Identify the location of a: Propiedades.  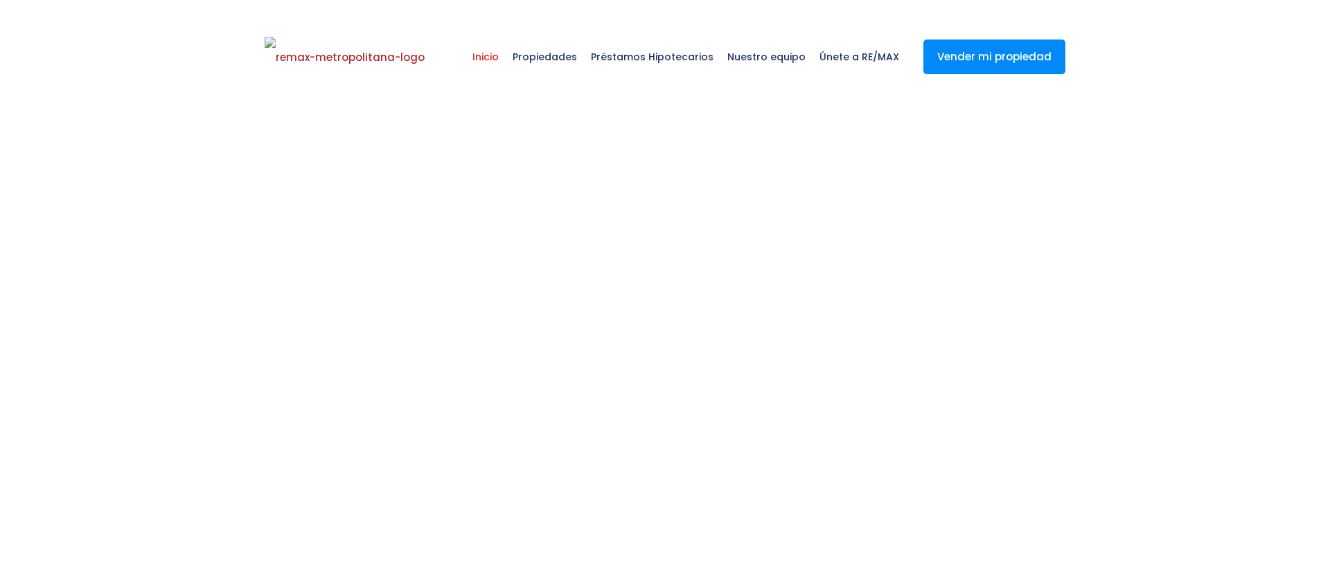
(545, 57).